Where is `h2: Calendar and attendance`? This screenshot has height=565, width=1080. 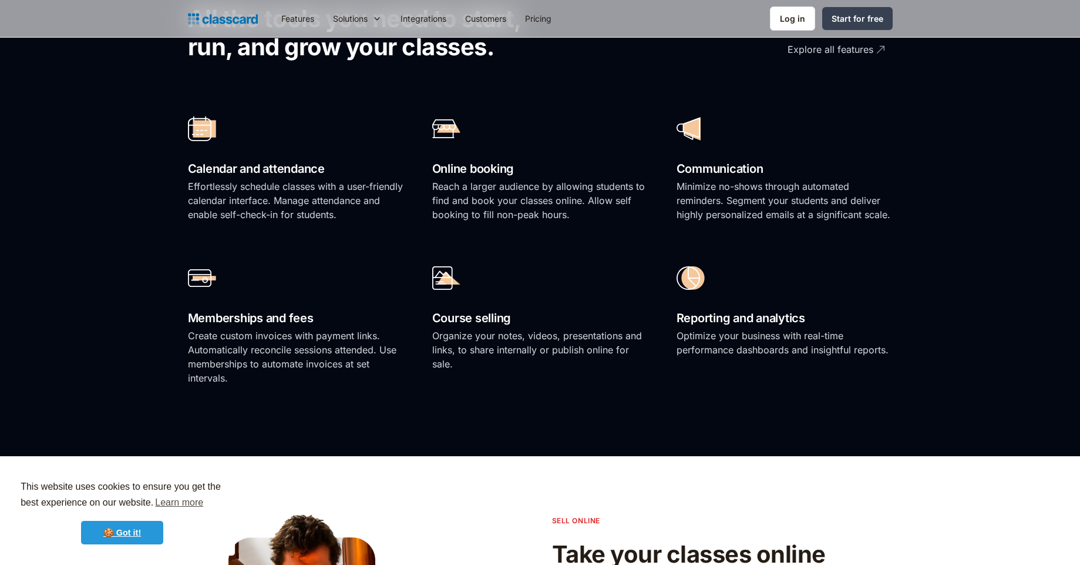 h2: Calendar and attendance is located at coordinates (296, 169).